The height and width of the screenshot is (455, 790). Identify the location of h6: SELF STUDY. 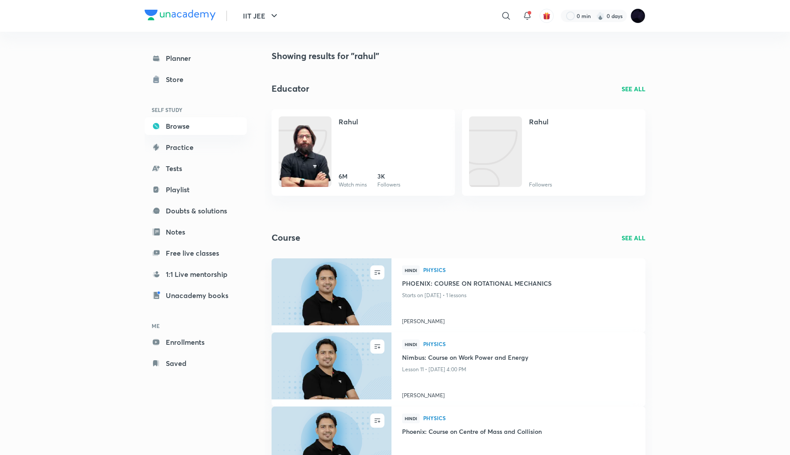
(196, 110).